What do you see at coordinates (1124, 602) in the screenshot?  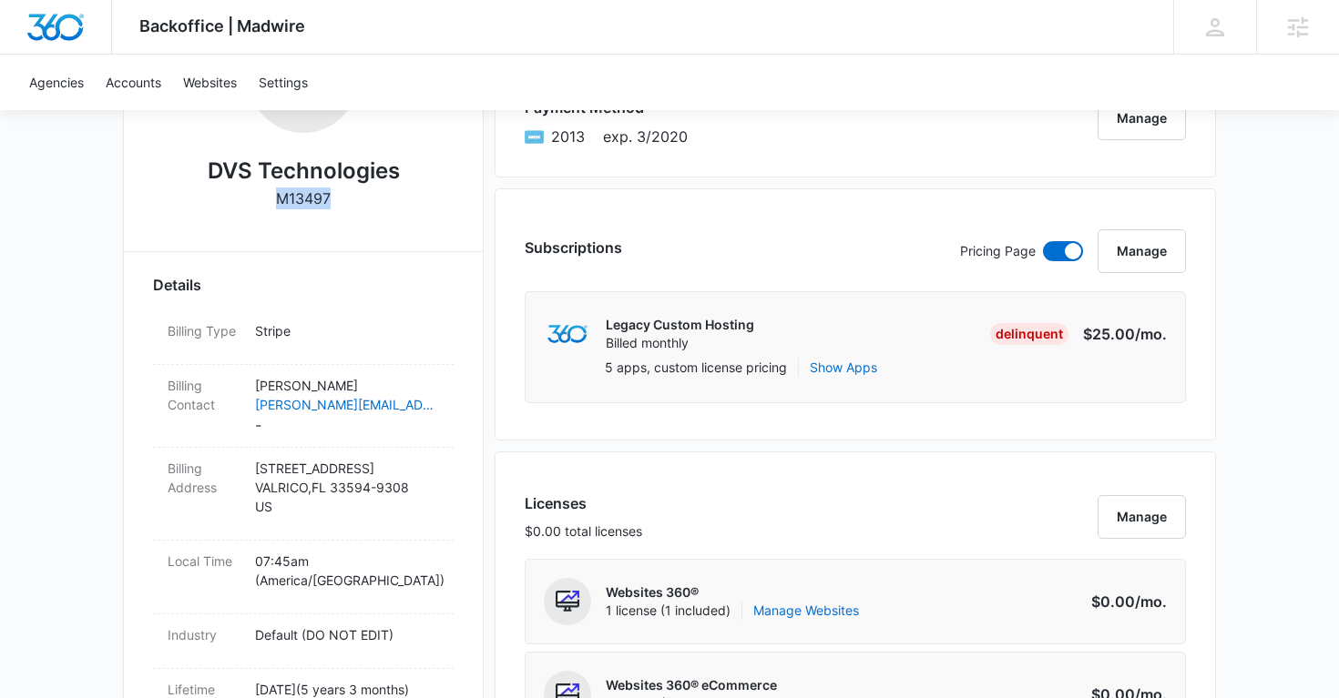 I see `p: $0.00` at bounding box center [1124, 602].